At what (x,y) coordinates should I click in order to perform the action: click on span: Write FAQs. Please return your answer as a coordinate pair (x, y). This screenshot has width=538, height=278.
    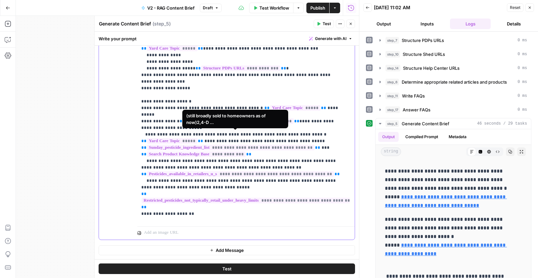
    Looking at the image, I should click on (413, 96).